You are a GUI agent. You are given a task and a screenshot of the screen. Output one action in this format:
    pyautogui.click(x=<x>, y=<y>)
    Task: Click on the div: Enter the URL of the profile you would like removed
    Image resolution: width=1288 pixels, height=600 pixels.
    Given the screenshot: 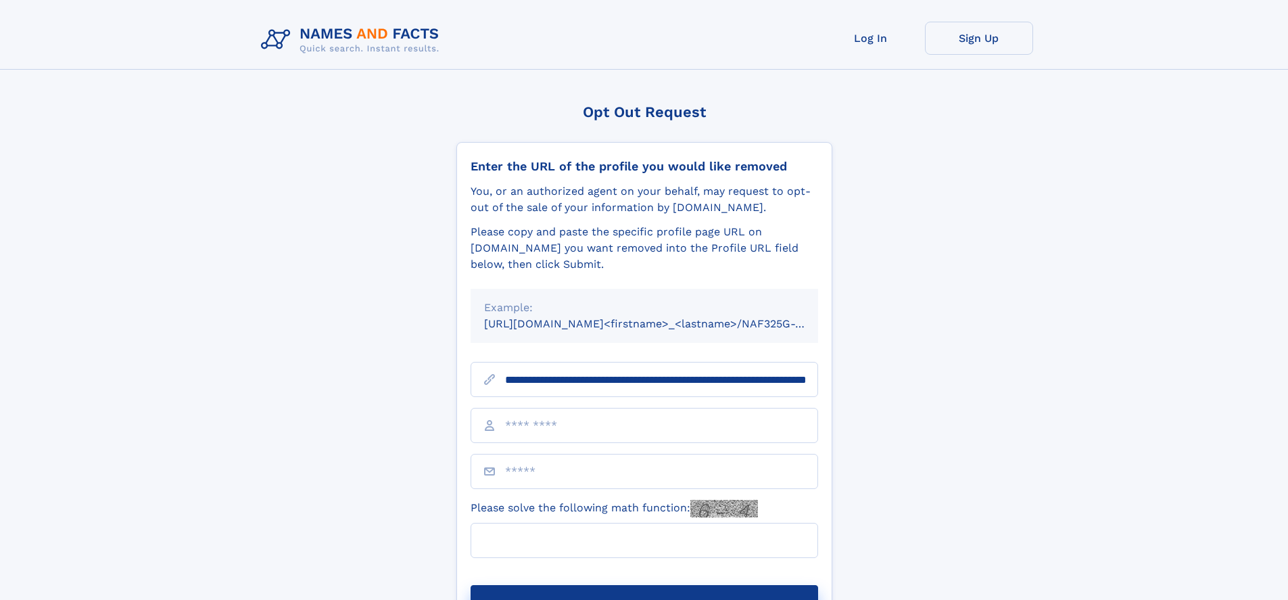 What is the action you would take?
    pyautogui.click(x=644, y=166)
    